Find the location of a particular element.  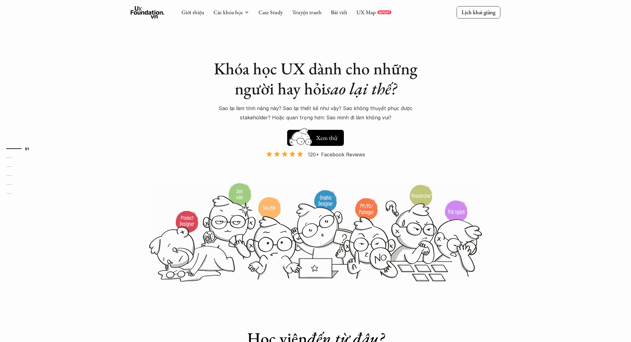

a: REPORT is located at coordinates (384, 12).